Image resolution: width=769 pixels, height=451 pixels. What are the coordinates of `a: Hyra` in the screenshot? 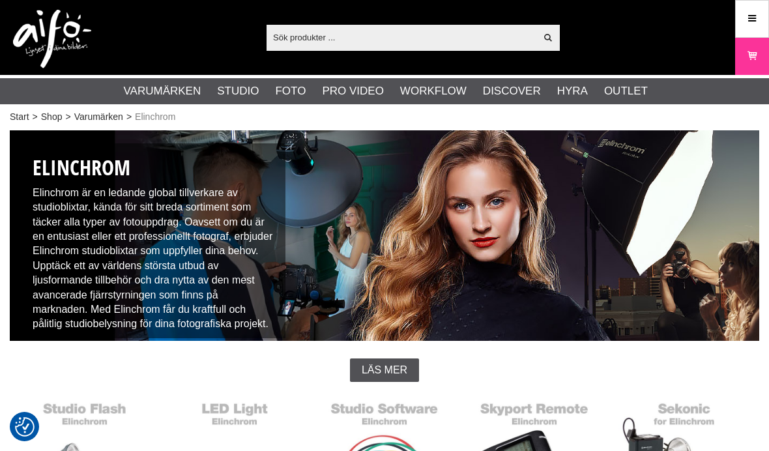 It's located at (572, 91).